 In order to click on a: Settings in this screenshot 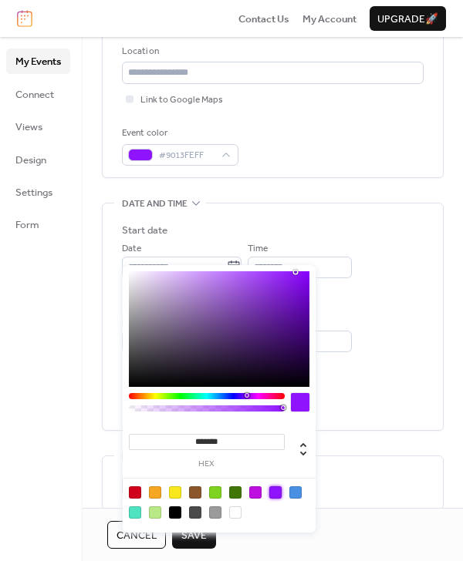, I will do `click(38, 192)`.